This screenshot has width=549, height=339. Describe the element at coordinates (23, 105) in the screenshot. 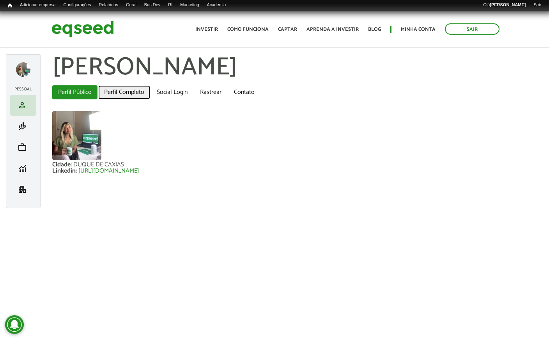

I see `a: person` at that location.